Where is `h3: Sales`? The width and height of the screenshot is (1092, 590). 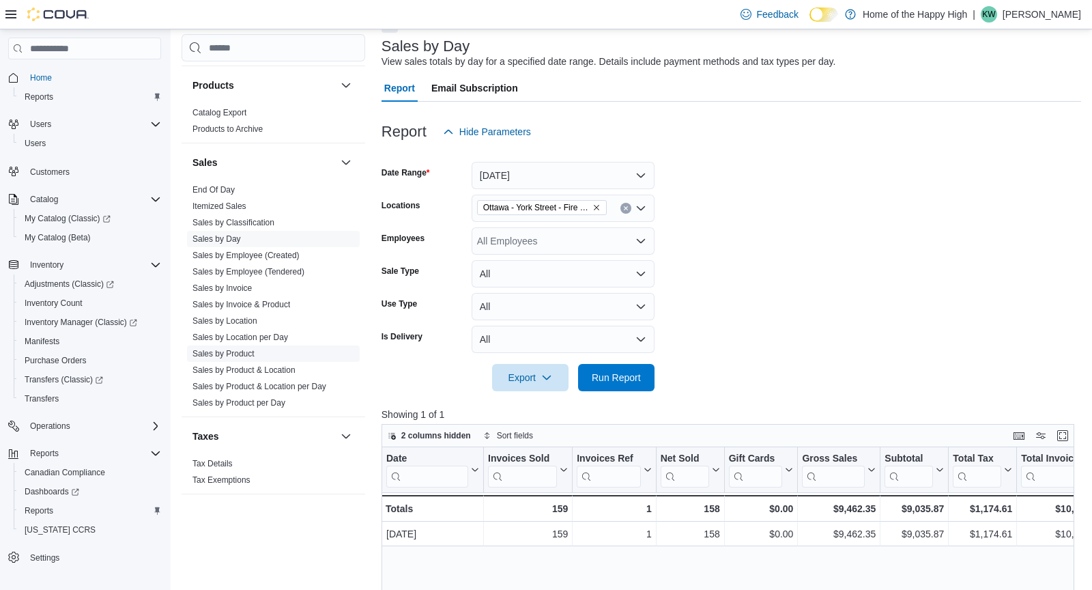
h3: Sales is located at coordinates (205, 162).